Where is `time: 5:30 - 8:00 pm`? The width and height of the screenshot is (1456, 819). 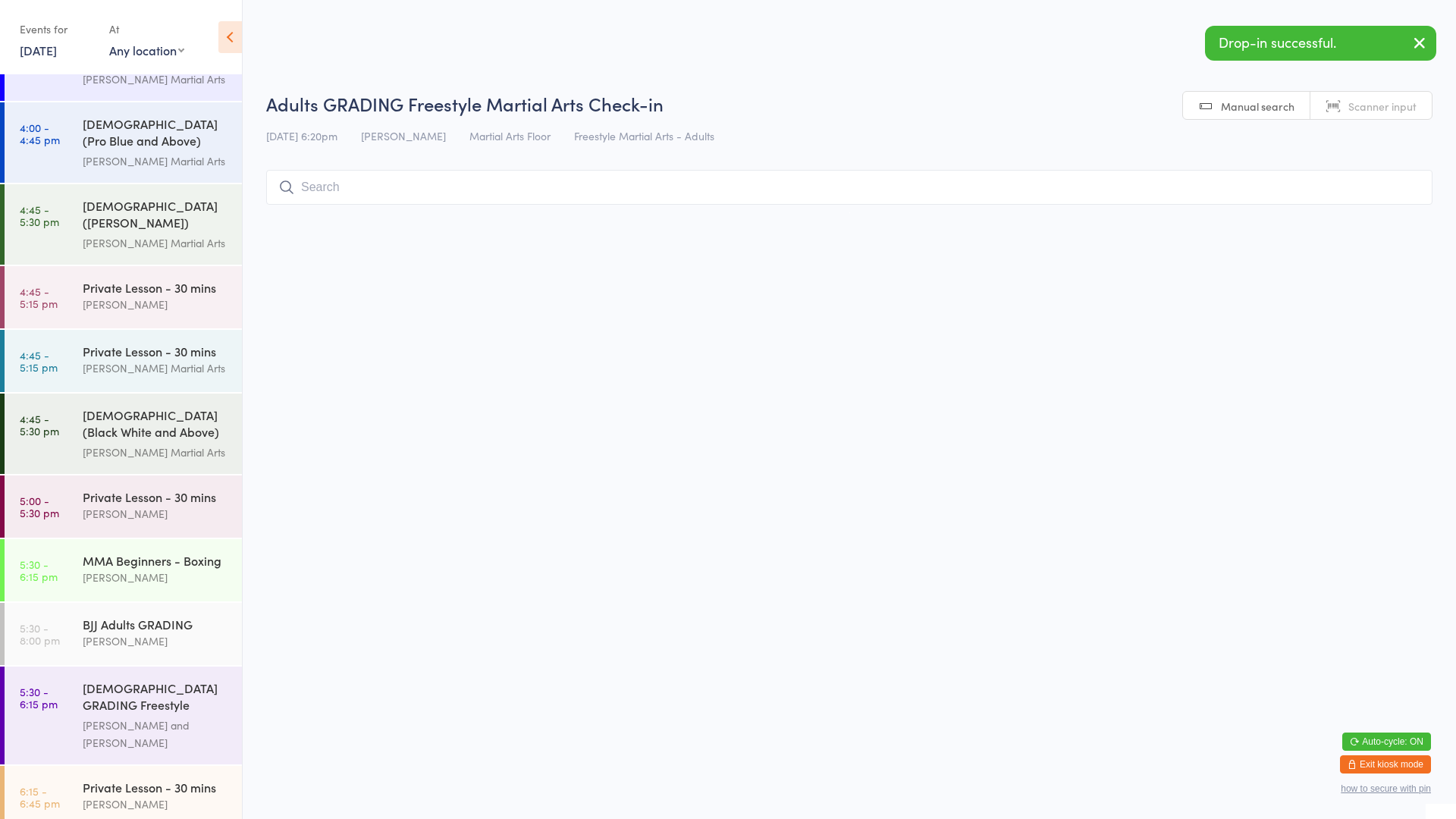
time: 5:30 - 8:00 pm is located at coordinates (40, 634).